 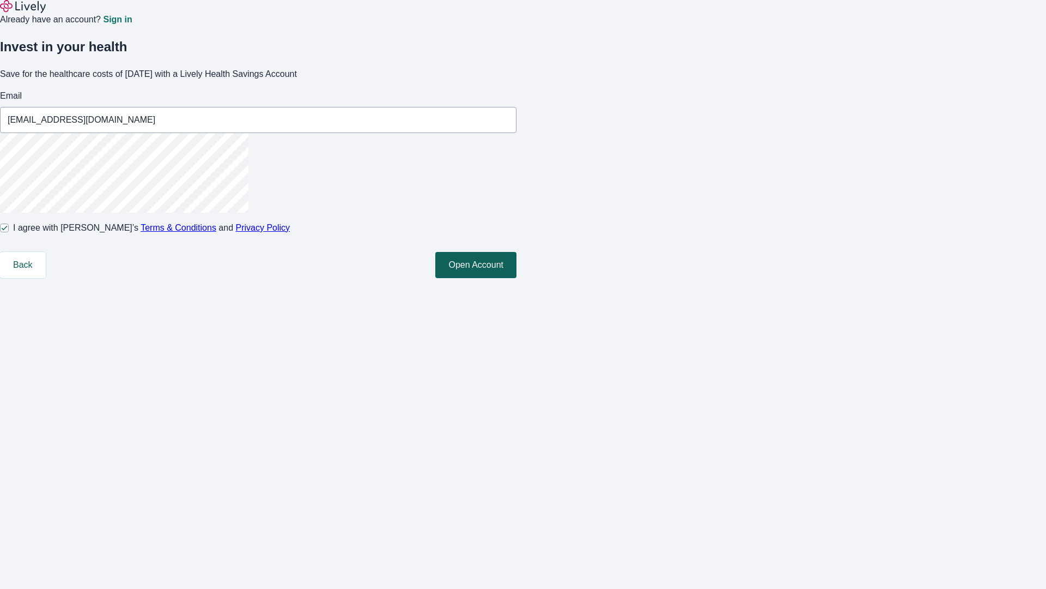 What do you see at coordinates (117, 20) in the screenshot?
I see `div: Sign in` at bounding box center [117, 20].